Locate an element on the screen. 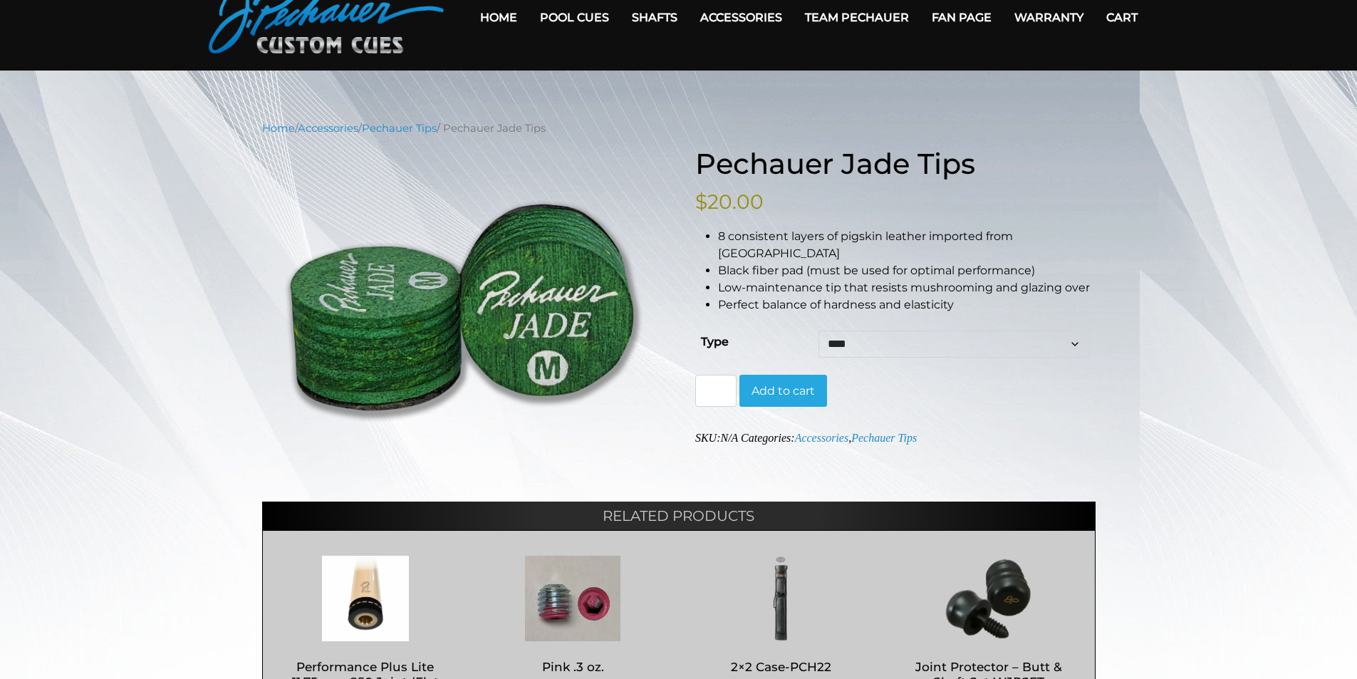 The image size is (1357, 679). img: 2x2 Case-PCH22 is located at coordinates (781, 598).